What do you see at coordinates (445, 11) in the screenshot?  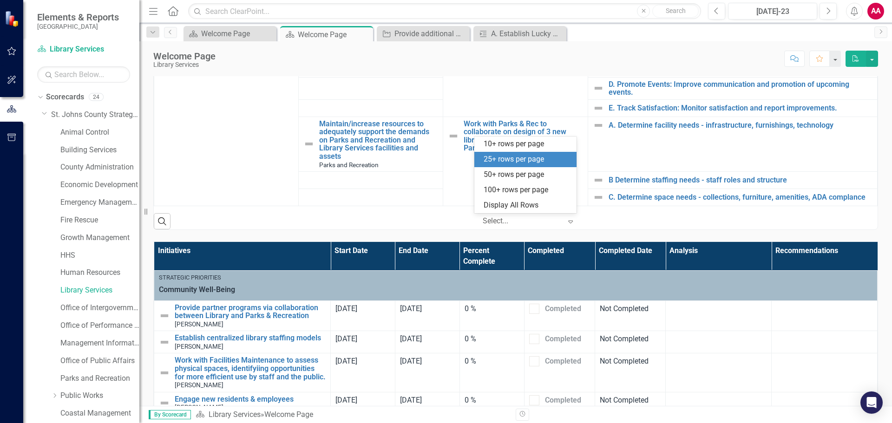 I see `input: Search ClearPoint...` at bounding box center [445, 11].